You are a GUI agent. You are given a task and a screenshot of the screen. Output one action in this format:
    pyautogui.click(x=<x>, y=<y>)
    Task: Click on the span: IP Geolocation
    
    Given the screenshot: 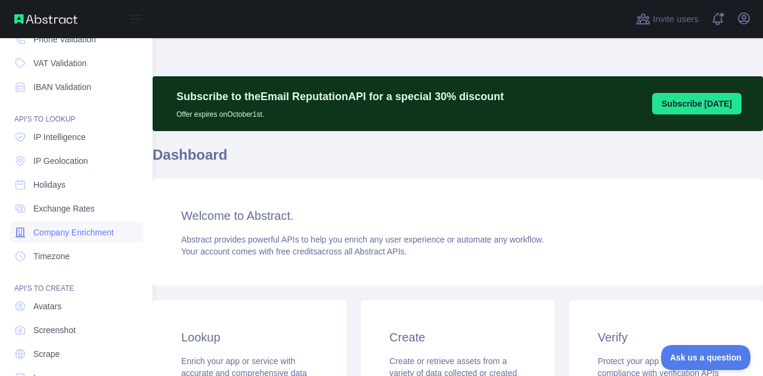 What is the action you would take?
    pyautogui.click(x=61, y=161)
    